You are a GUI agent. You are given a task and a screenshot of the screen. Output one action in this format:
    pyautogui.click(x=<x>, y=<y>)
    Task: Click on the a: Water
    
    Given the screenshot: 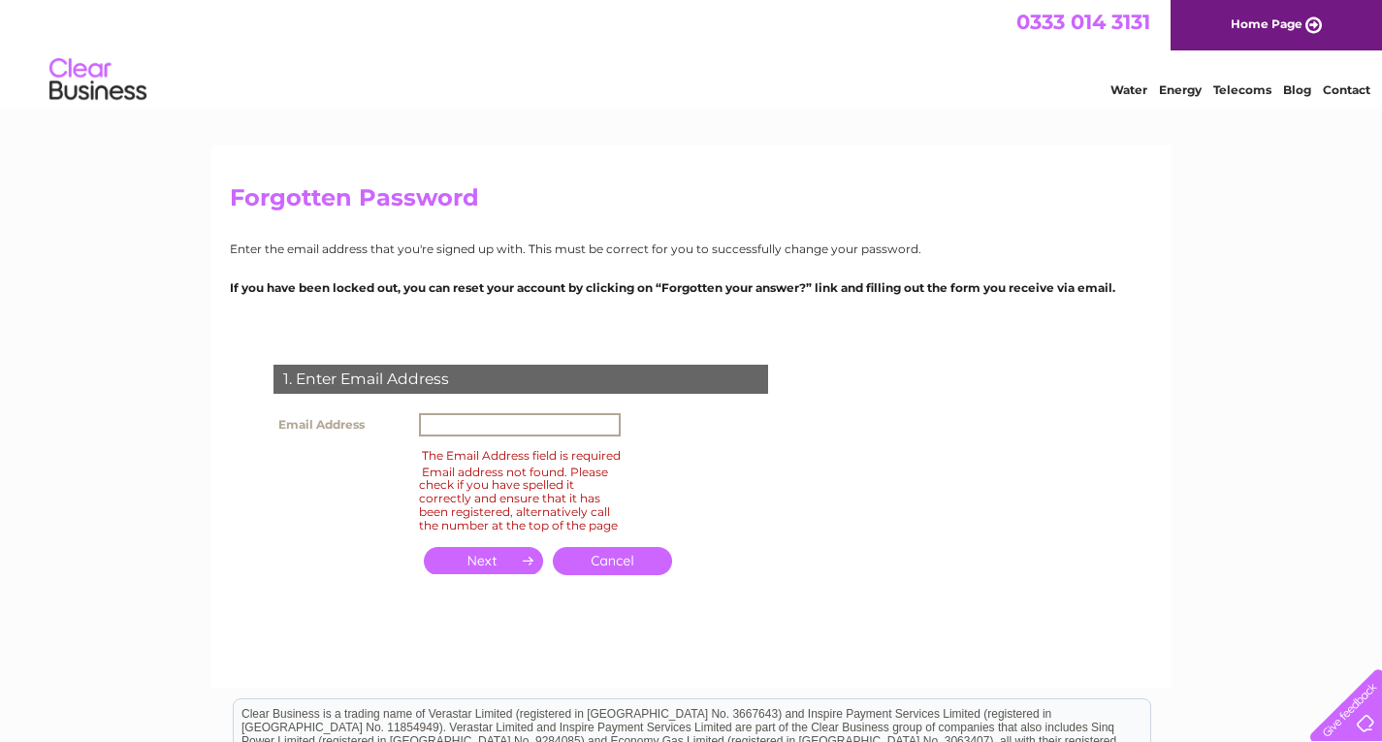 What is the action you would take?
    pyautogui.click(x=1129, y=89)
    